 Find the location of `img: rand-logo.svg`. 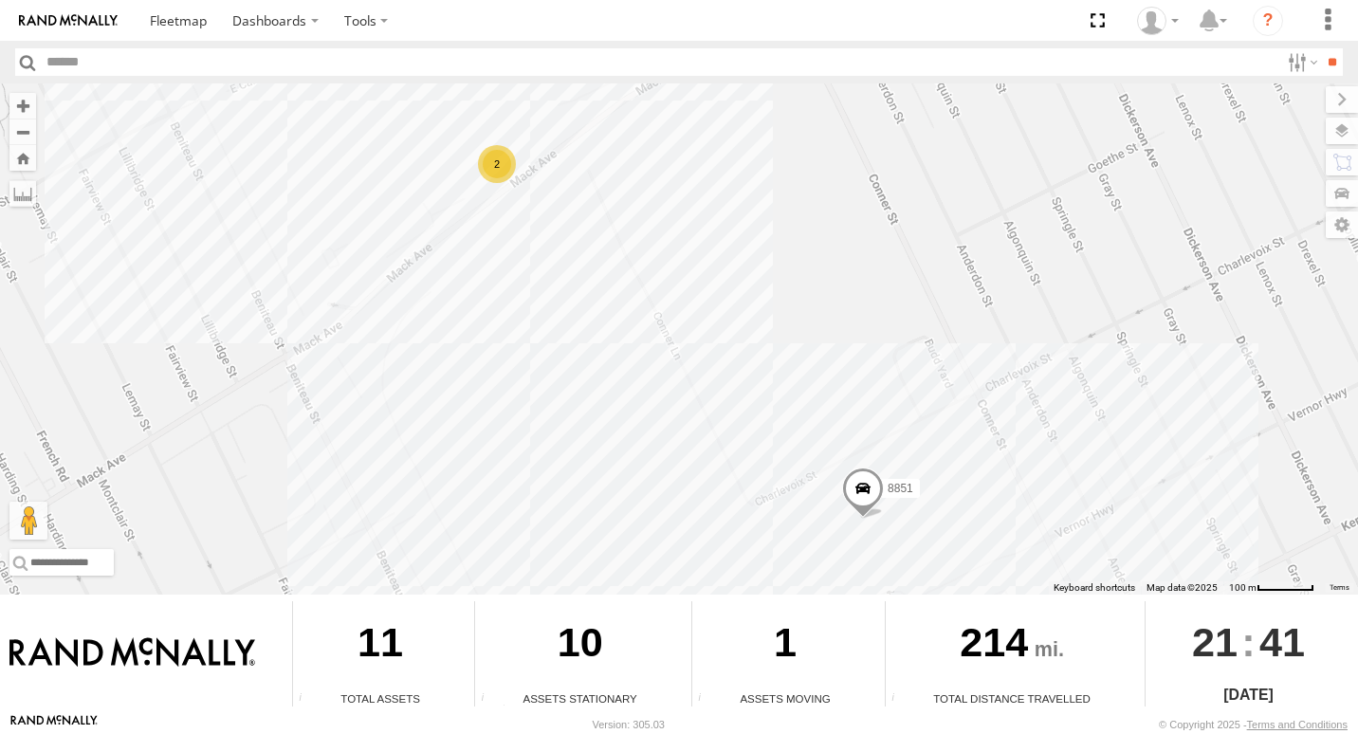

img: rand-logo.svg is located at coordinates (68, 21).